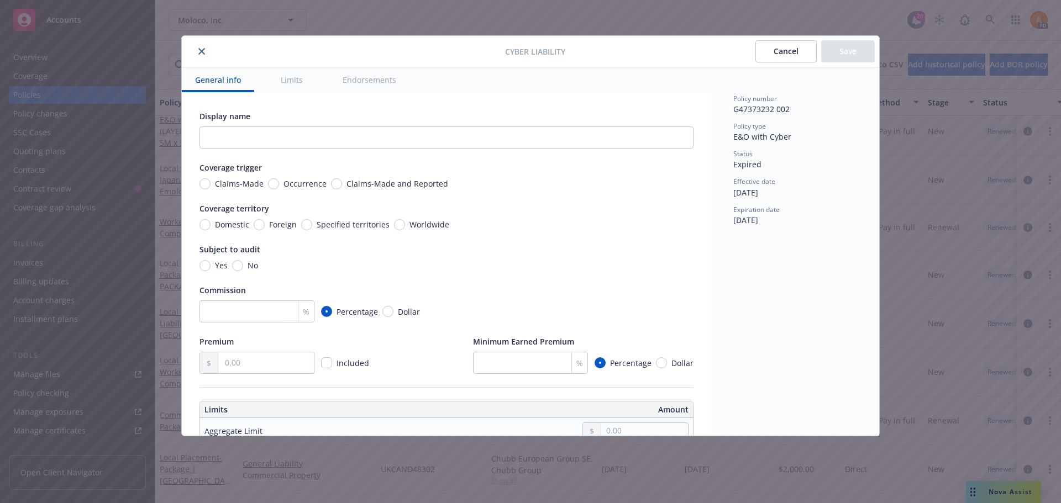  Describe the element at coordinates (239, 183) in the screenshot. I see `span: Claims-Made` at that location.